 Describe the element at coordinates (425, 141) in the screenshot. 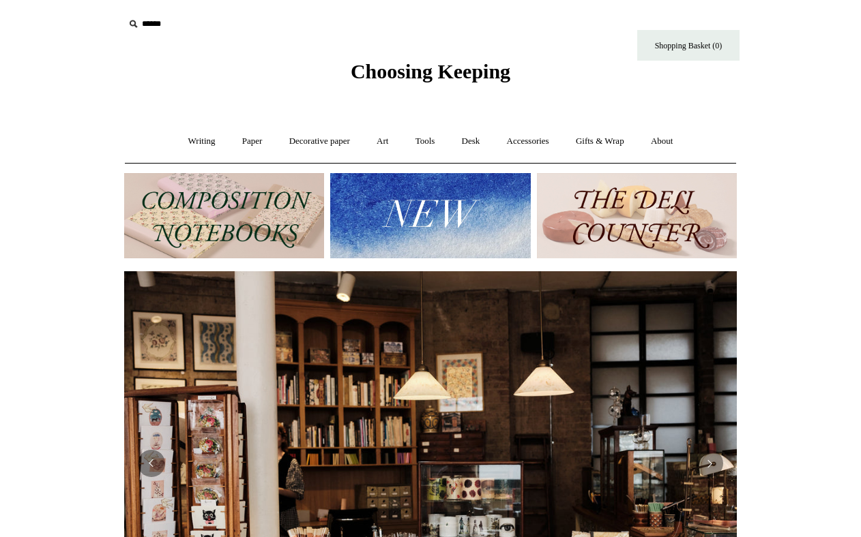

I see `a: Tools` at that location.